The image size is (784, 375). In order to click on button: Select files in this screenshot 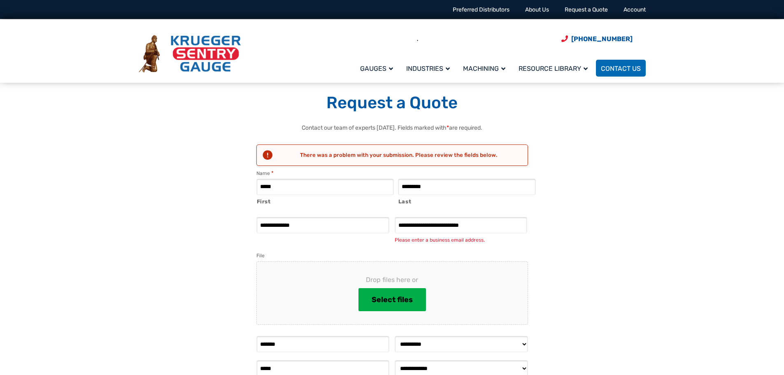, I will do `click(392, 300)`.